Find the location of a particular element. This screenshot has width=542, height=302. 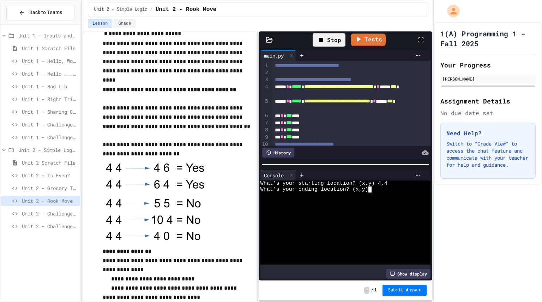

div: My Account is located at coordinates (451, 11).